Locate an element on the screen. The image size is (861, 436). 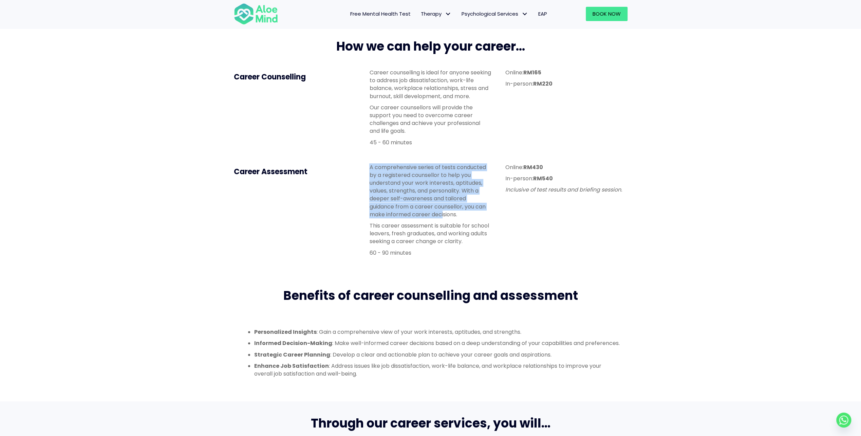
span: Through our career services, you will... is located at coordinates (431, 423).